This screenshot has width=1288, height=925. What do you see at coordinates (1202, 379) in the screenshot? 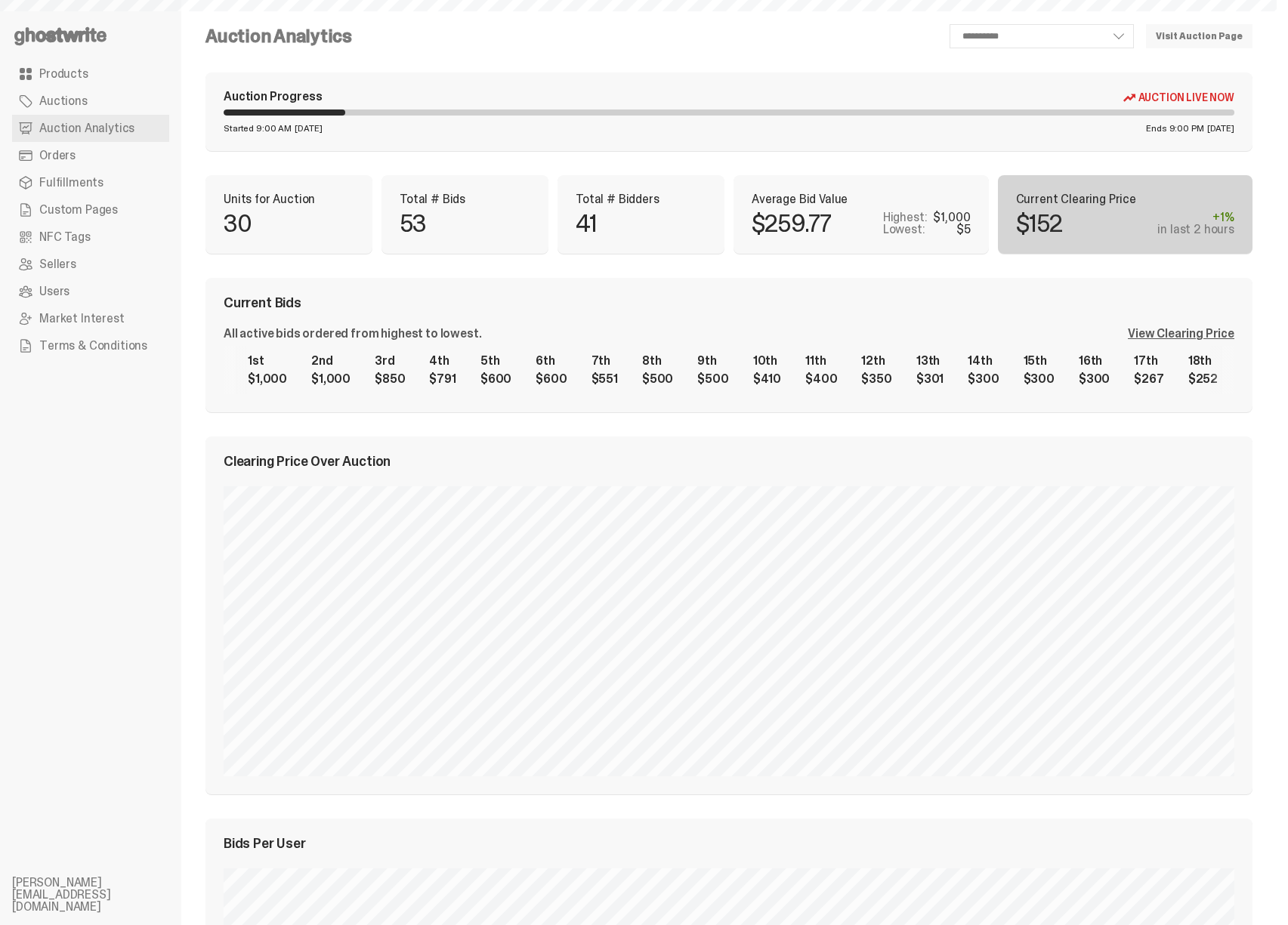
I see `div: $252` at bounding box center [1202, 379].